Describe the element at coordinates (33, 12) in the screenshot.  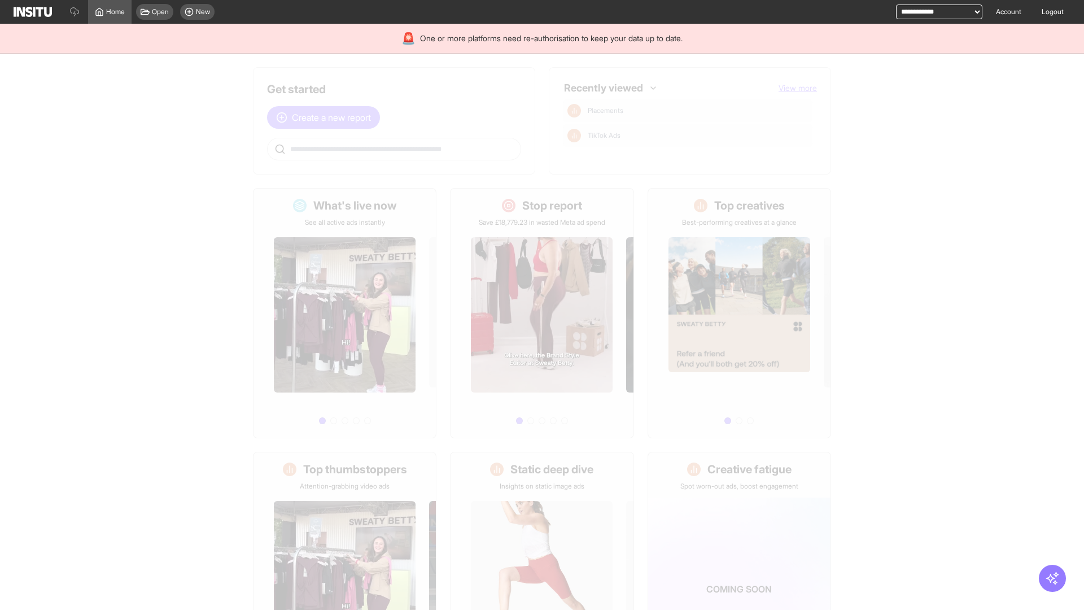
I see `img: Logo` at that location.